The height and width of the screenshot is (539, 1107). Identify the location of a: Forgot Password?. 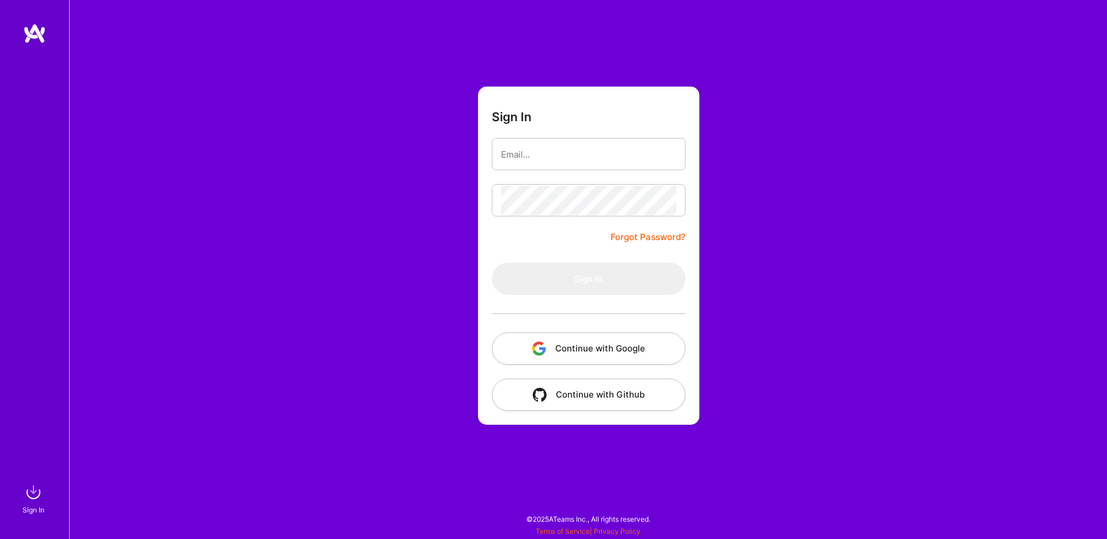
(648, 237).